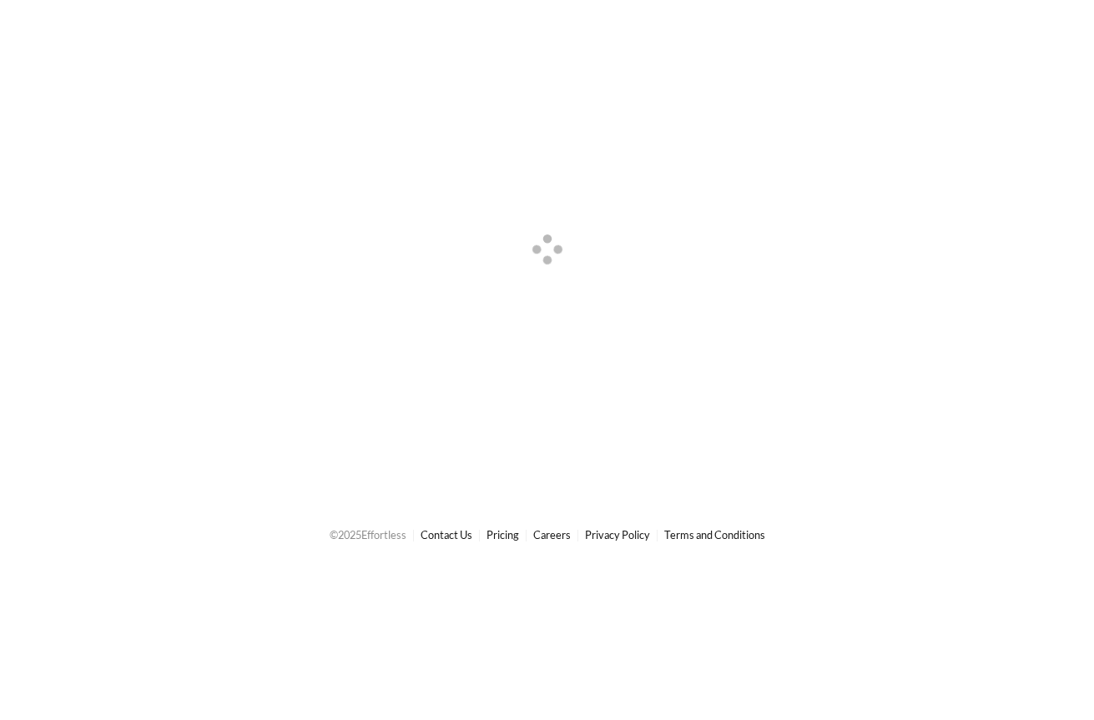 The height and width of the screenshot is (720, 1094). What do you see at coordinates (446, 535) in the screenshot?
I see `a: Contact Us` at bounding box center [446, 535].